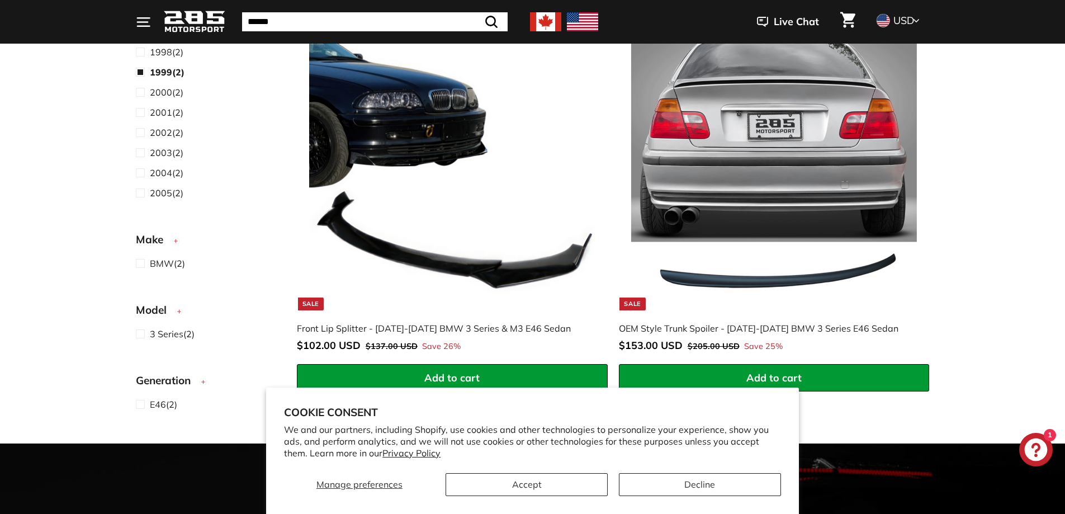 The width and height of the screenshot is (1065, 514). What do you see at coordinates (796, 22) in the screenshot?
I see `span: Live Chat` at bounding box center [796, 22].